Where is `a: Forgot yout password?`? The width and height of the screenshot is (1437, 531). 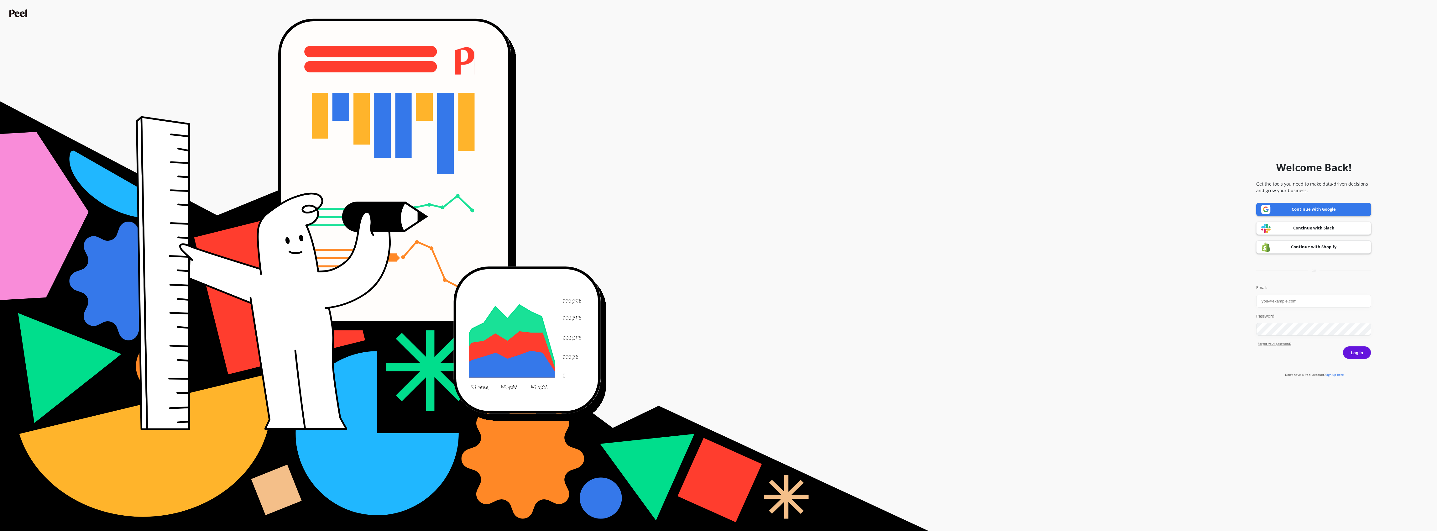 a: Forgot yout password? is located at coordinates (1314, 343).